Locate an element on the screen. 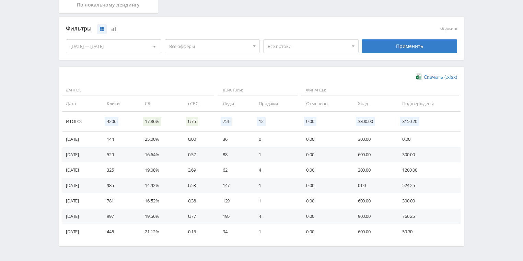 The width and height of the screenshot is (523, 261). td: 147 is located at coordinates (234, 186).